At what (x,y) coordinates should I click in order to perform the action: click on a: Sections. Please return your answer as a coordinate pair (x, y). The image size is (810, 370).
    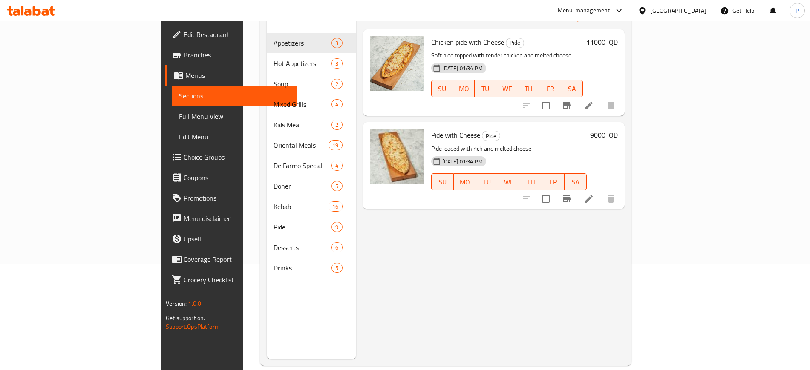
    Looking at the image, I should click on (234, 96).